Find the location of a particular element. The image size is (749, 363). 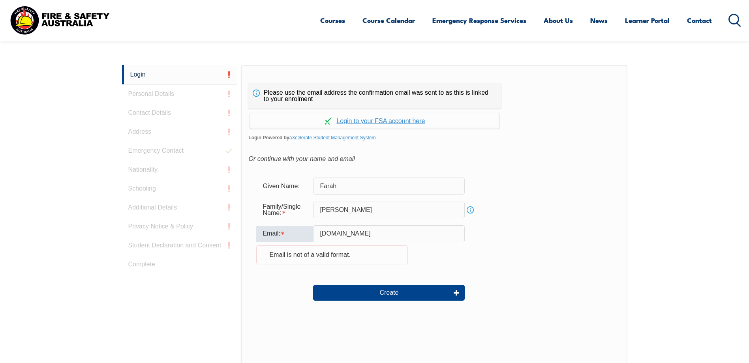

a: Emergency Response Services is located at coordinates (479, 20).